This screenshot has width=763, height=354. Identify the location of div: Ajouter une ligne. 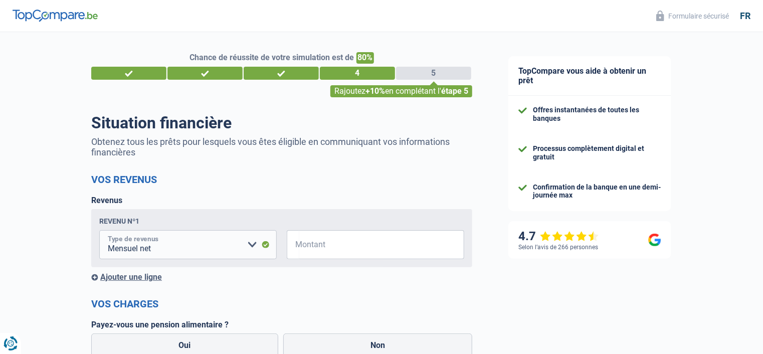
(282, 277).